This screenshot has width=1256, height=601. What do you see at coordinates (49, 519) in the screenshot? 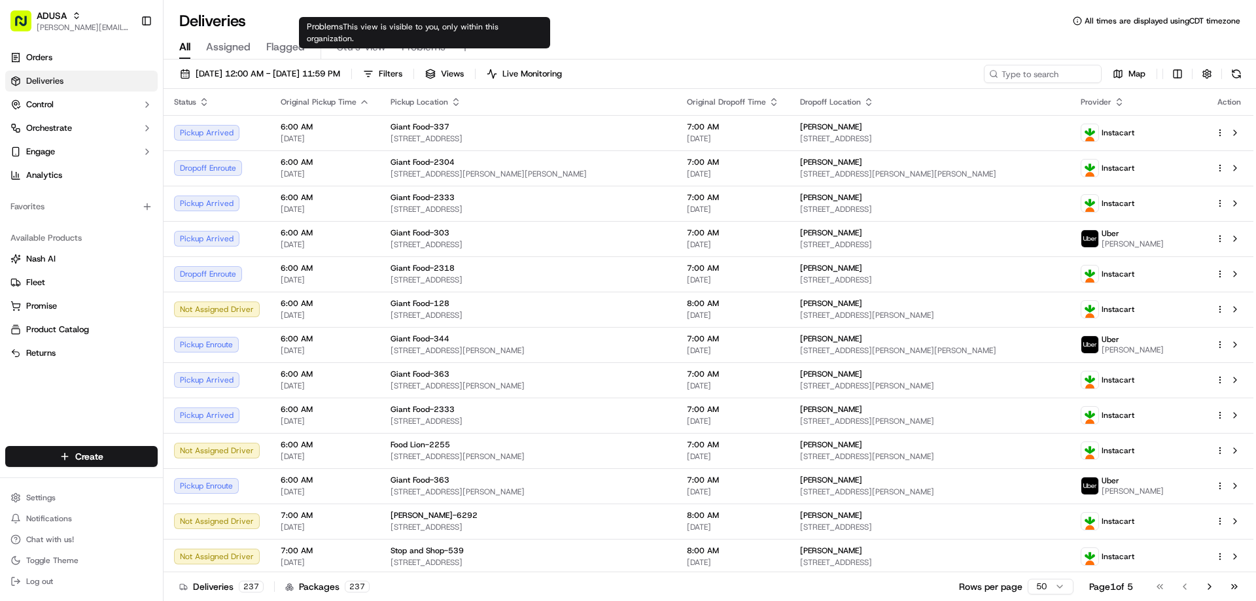
I see `span: Notifications` at bounding box center [49, 519].